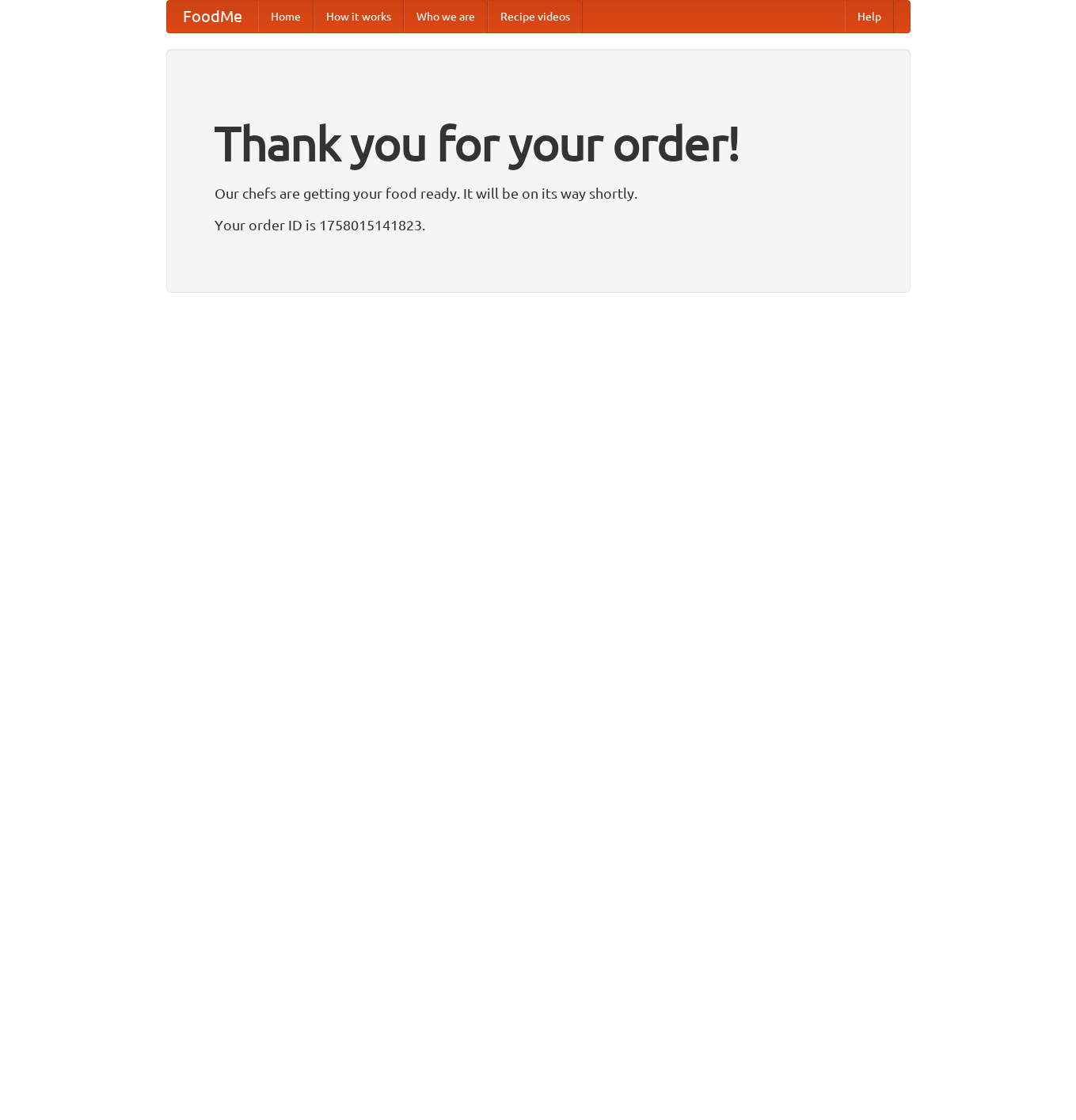  What do you see at coordinates (358, 17) in the screenshot?
I see `a: How it works` at bounding box center [358, 17].